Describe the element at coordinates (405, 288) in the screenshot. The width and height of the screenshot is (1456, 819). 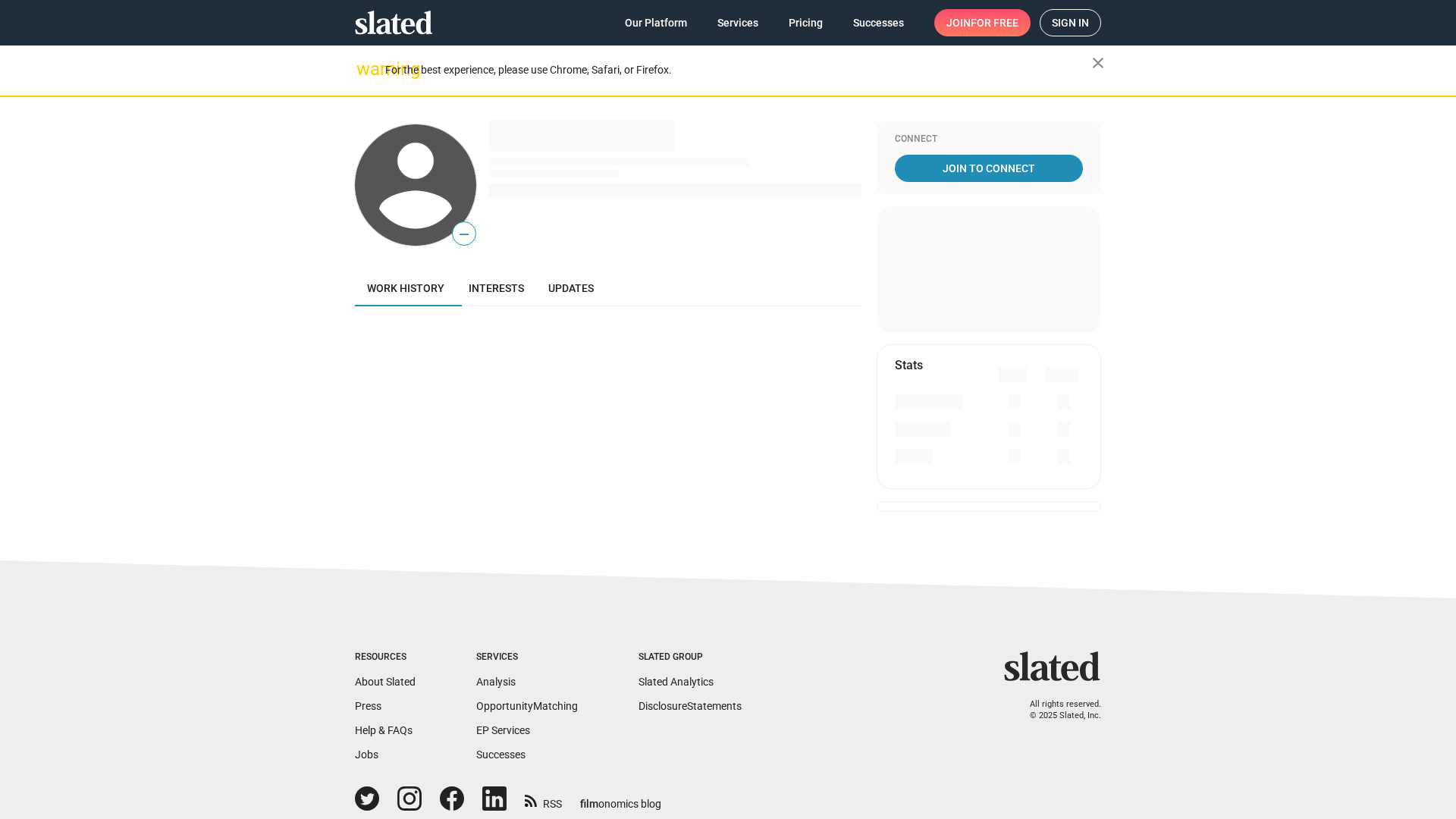
I see `span: Work history` at that location.